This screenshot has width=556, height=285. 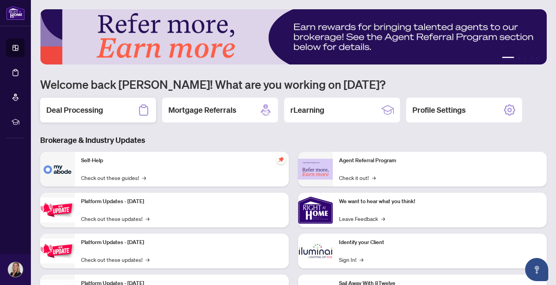 What do you see at coordinates (537, 58) in the screenshot?
I see `button: 5` at bounding box center [537, 58].